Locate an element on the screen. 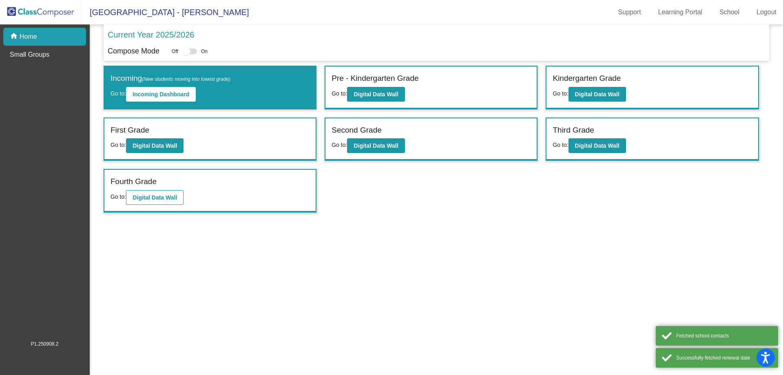 The image size is (783, 375). label: Pre - Kindergarten Grade is located at coordinates (375, 78).